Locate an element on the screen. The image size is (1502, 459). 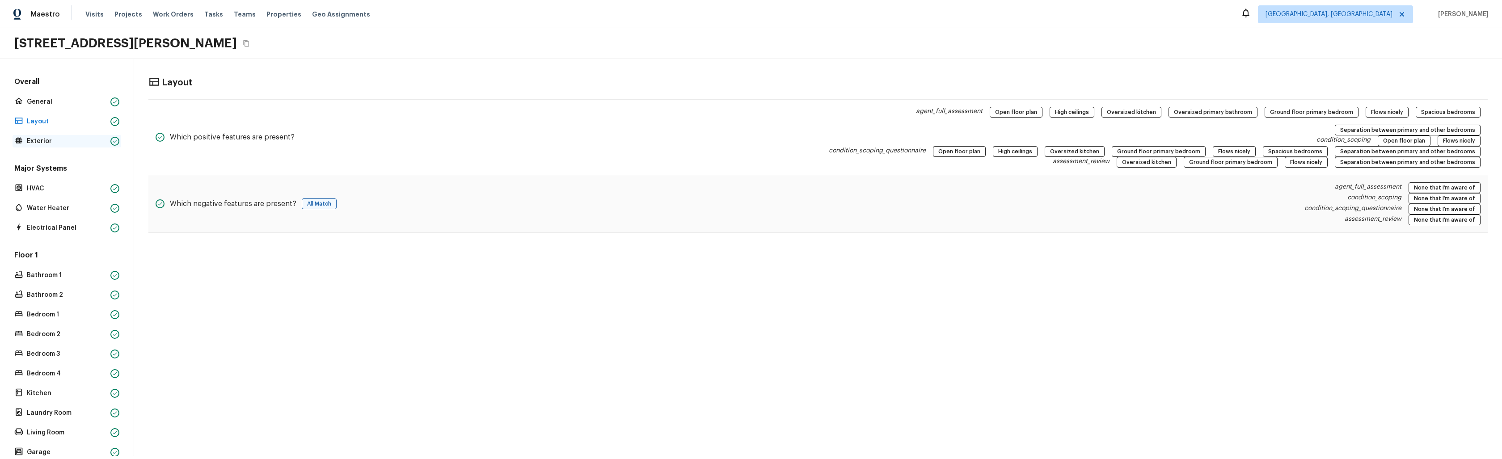
p: Bedroom 4 is located at coordinates (67, 374).